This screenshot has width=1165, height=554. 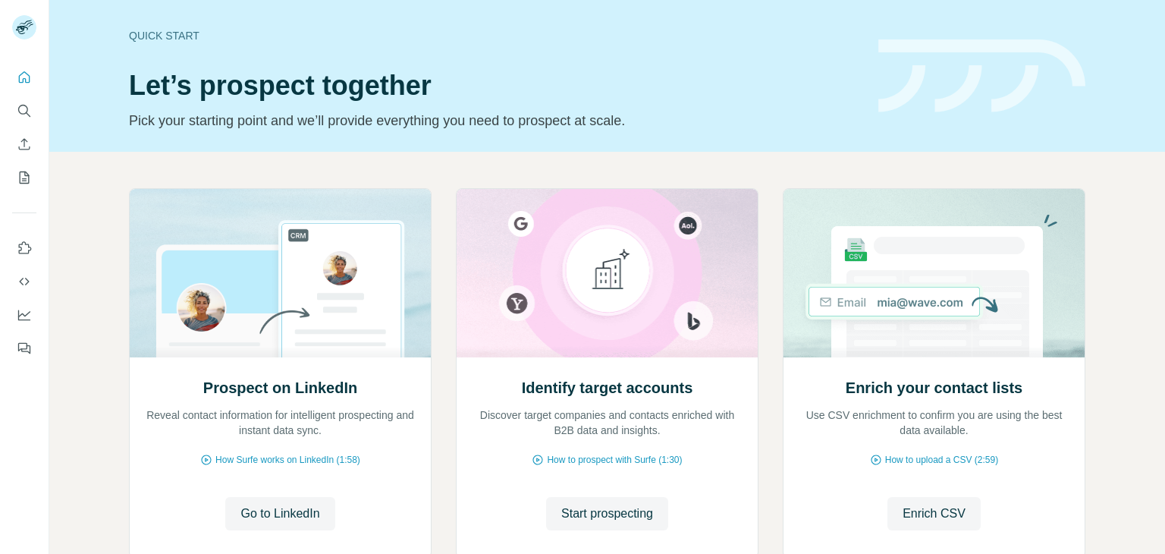 What do you see at coordinates (934, 388) in the screenshot?
I see `h2: Enrich your contact lists` at bounding box center [934, 388].